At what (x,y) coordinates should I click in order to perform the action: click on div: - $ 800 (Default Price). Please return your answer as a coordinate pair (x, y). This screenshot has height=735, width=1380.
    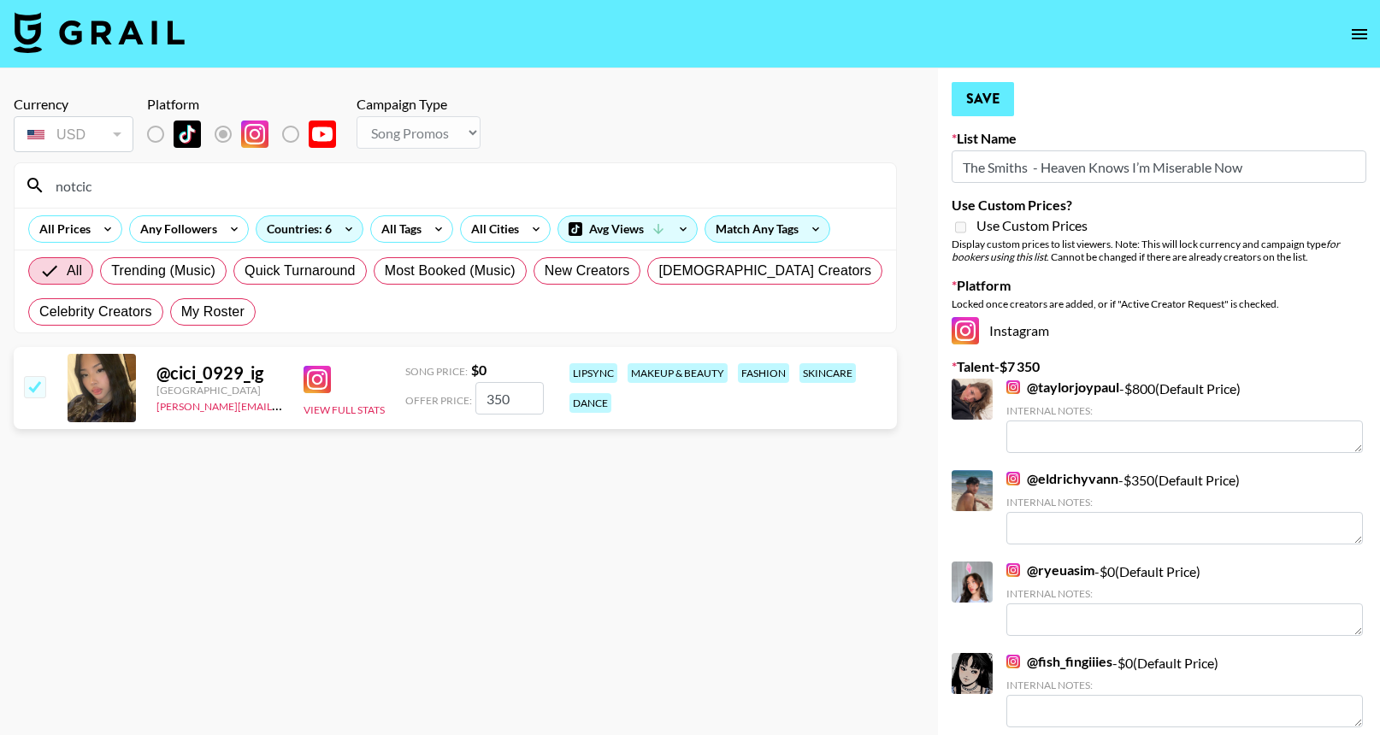
    Looking at the image, I should click on (1184, 416).